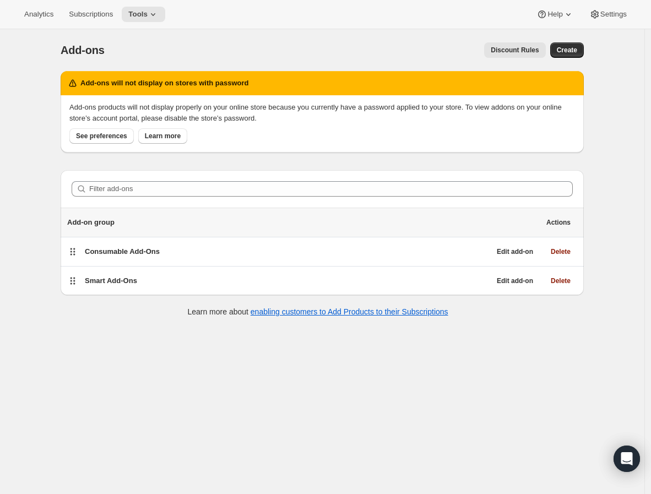  I want to click on span: Help, so click(555, 14).